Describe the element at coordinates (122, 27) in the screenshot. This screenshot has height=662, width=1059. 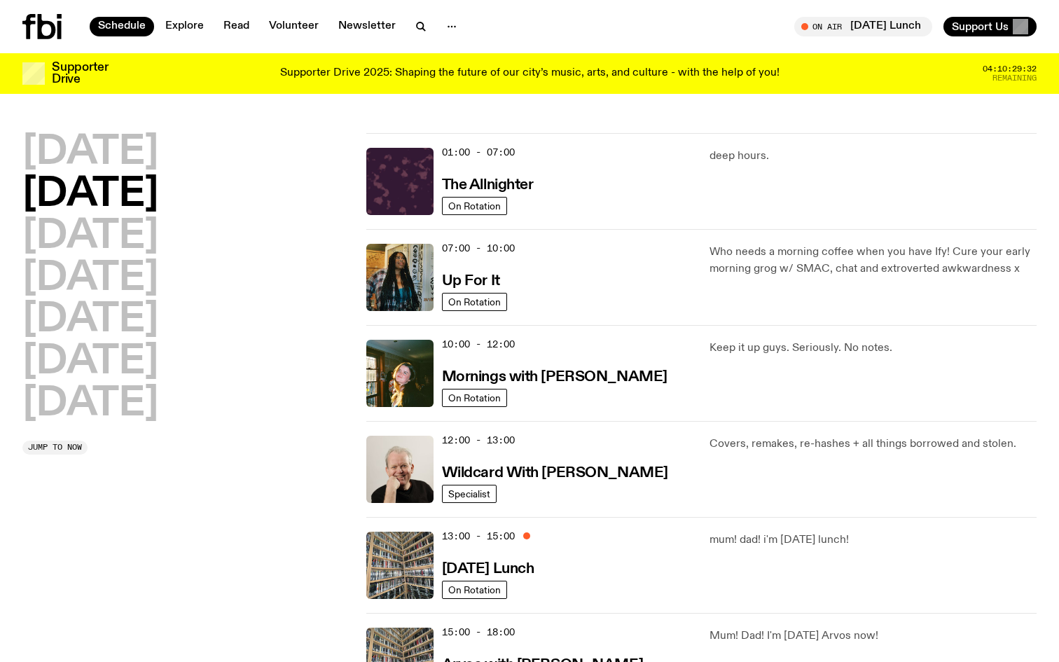
I see `a: Schedule` at that location.